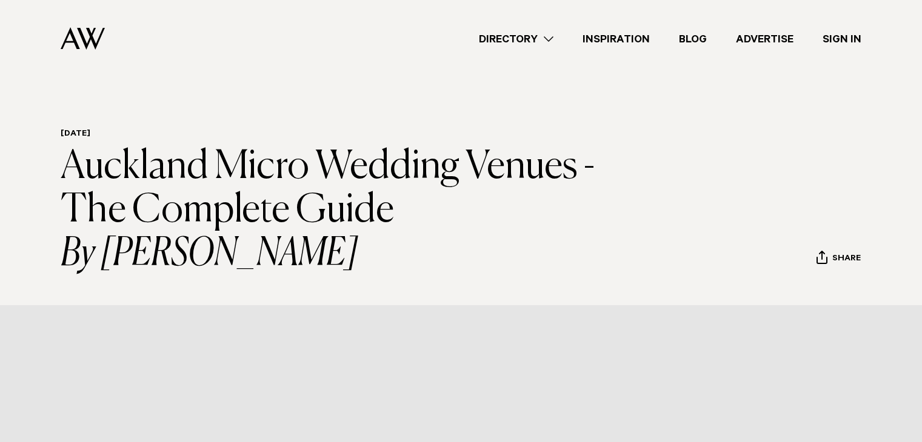  What do you see at coordinates (516, 39) in the screenshot?
I see `a: Directory` at bounding box center [516, 39].